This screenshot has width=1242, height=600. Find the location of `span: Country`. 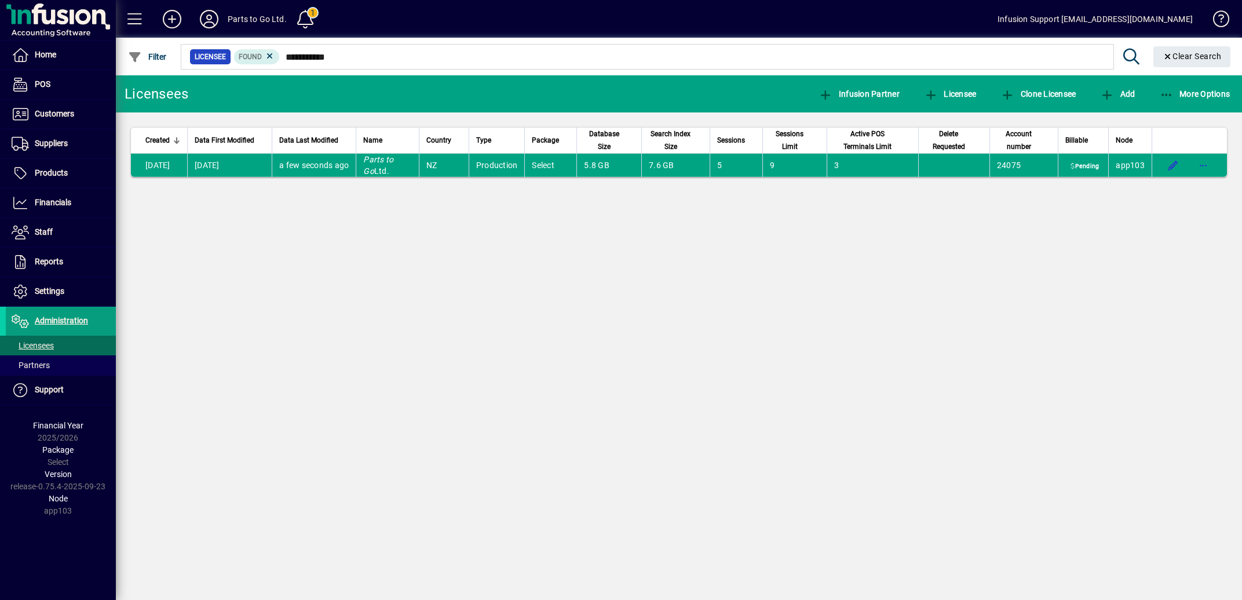

span: Country is located at coordinates (439, 140).